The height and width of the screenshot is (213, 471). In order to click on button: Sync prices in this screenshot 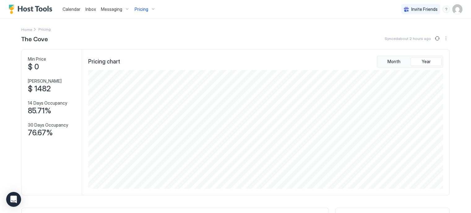, I will do `click(438, 38)`.